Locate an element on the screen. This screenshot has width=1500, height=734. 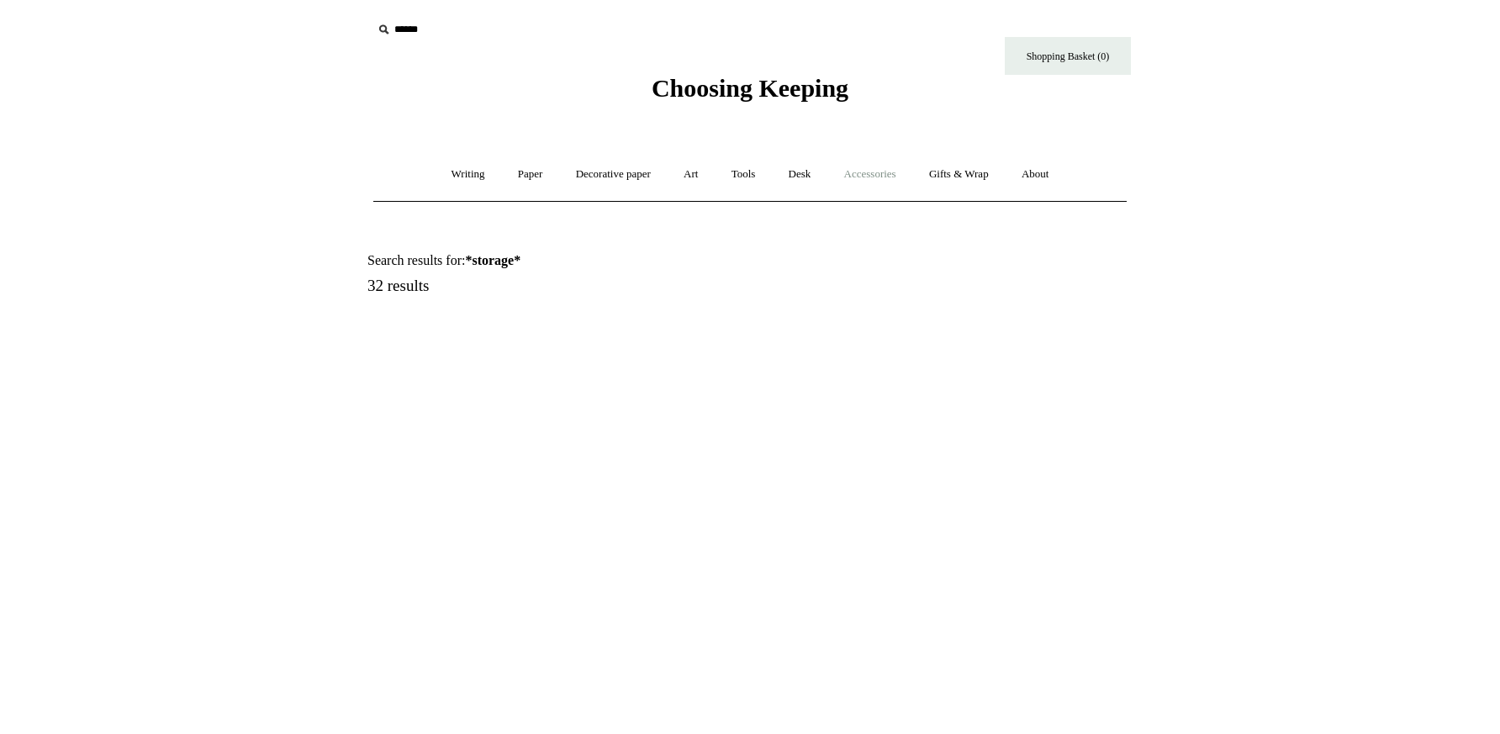
span: Choosing Keeping is located at coordinates (750, 87).